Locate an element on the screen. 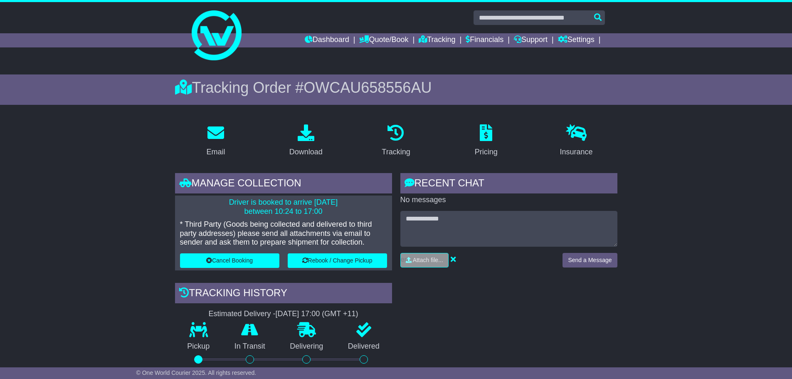 This screenshot has width=792, height=379. div: Email is located at coordinates (215, 152).